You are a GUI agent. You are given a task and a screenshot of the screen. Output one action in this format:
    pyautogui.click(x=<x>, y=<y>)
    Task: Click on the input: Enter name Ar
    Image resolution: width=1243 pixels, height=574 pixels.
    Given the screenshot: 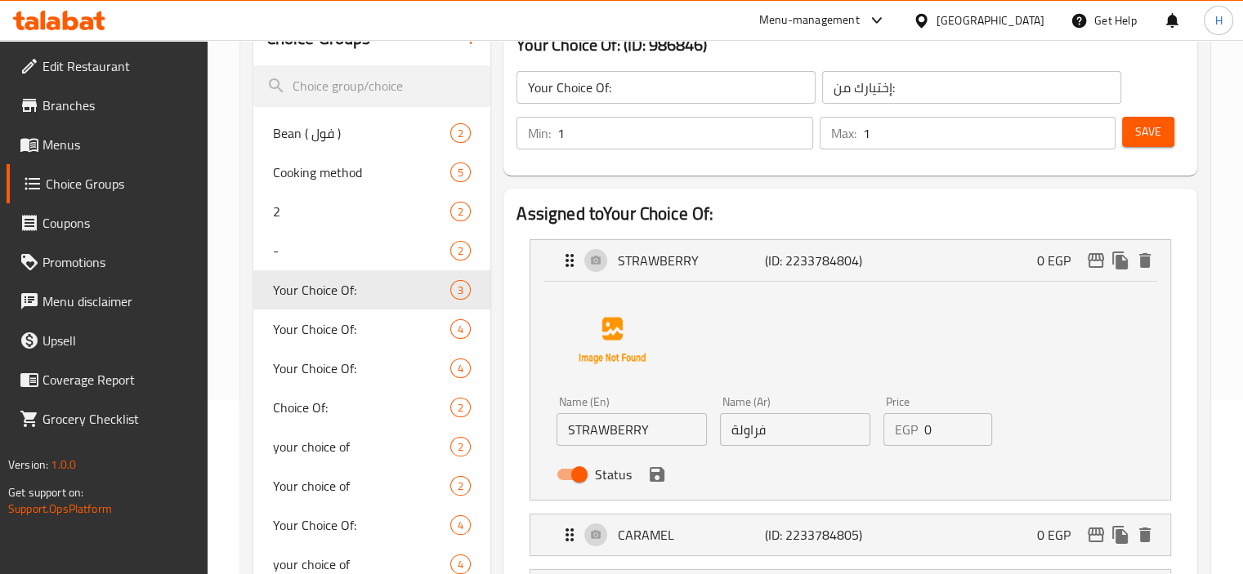 What is the action you would take?
    pyautogui.click(x=795, y=430)
    